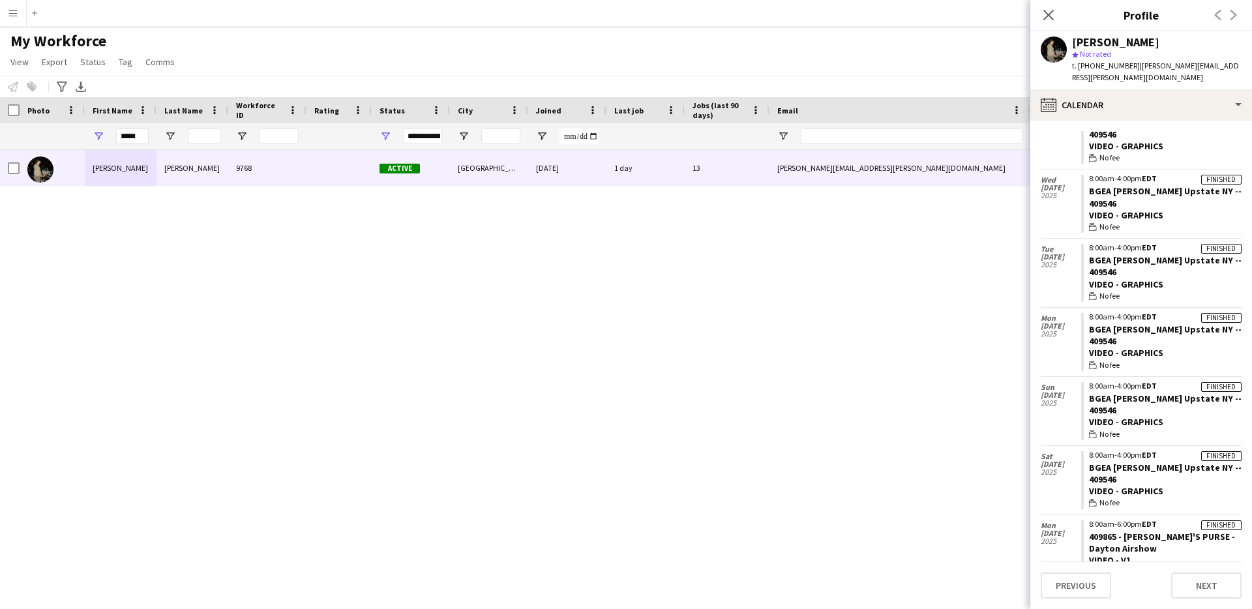  I want to click on a: Export, so click(54, 62).